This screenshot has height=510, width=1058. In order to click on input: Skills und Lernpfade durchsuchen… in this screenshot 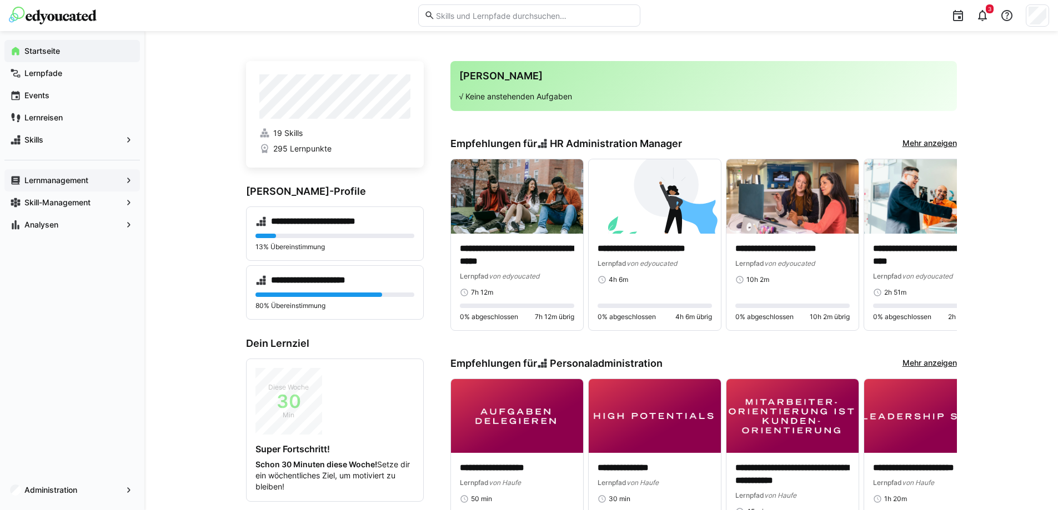, I will do `click(534, 16)`.